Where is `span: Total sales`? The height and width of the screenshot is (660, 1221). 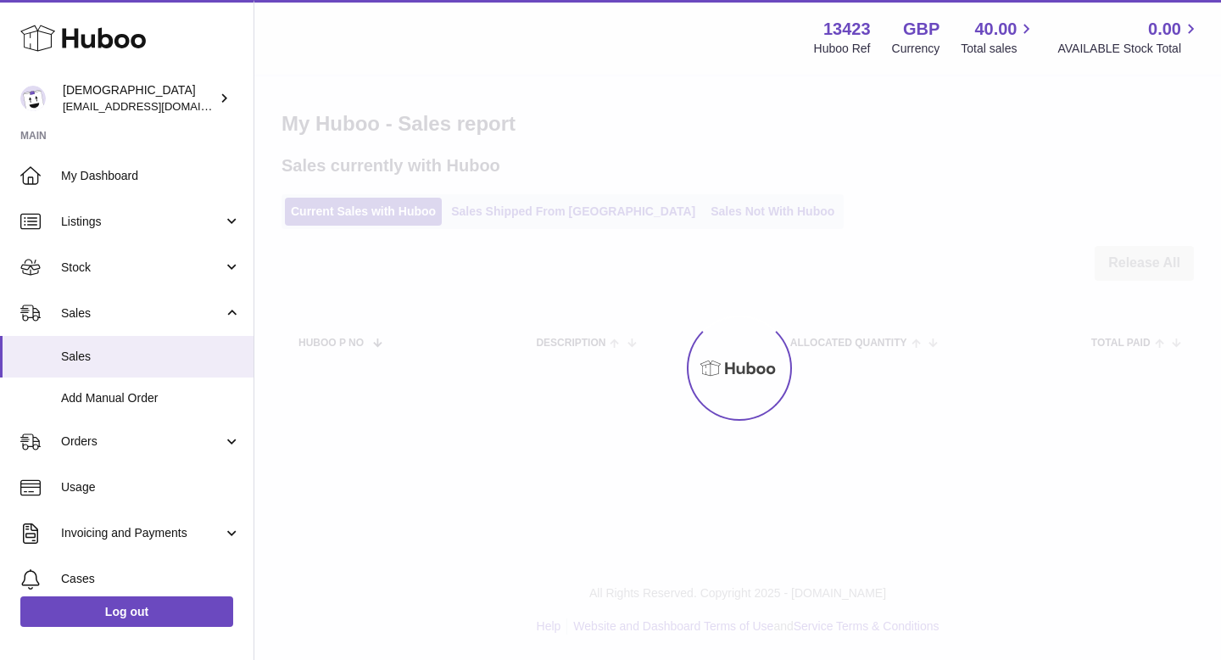 span: Total sales is located at coordinates (998, 48).